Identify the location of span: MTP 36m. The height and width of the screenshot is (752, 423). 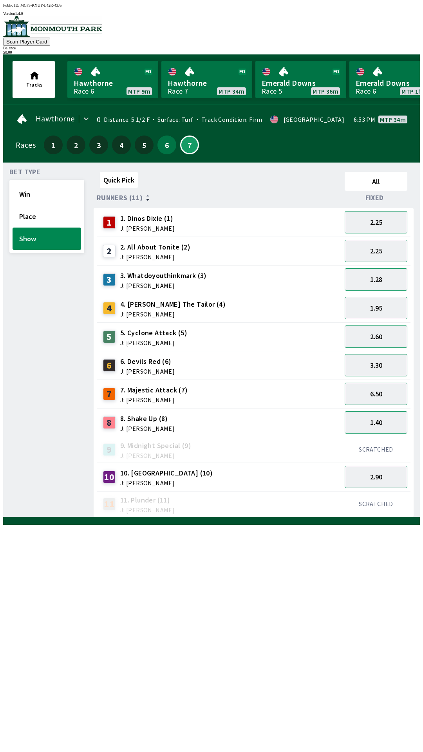
(326, 91).